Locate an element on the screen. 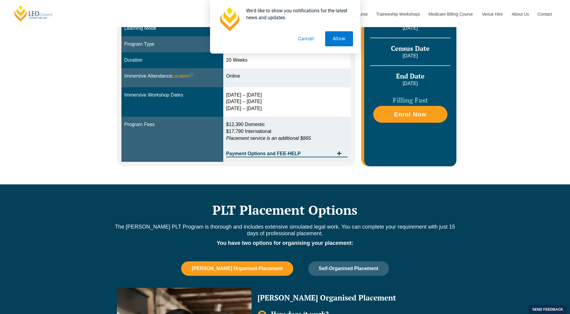  div: Program Fees is located at coordinates (172, 124).